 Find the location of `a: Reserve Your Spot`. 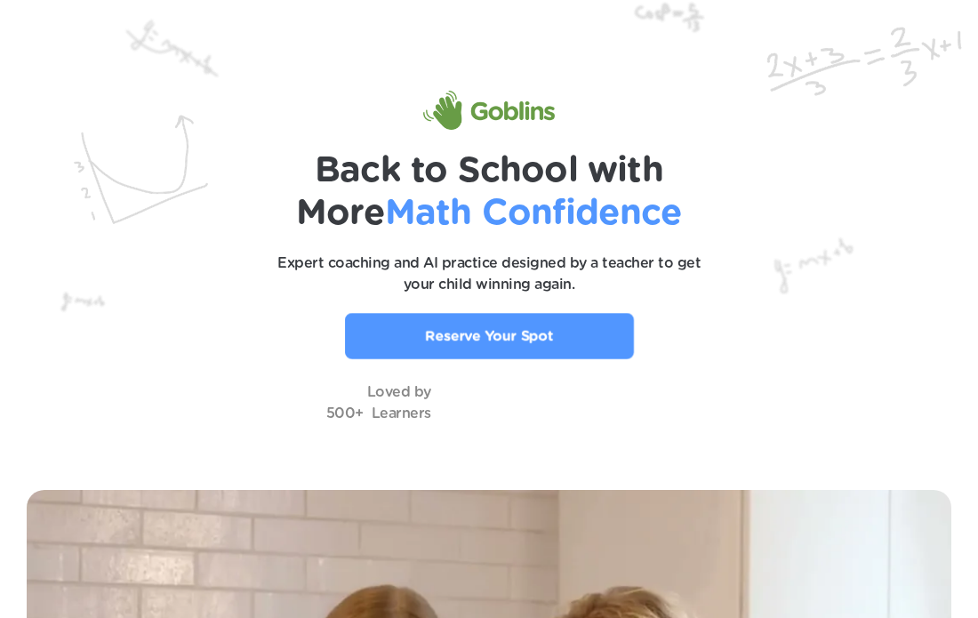

a: Reserve Your Spot is located at coordinates (489, 336).